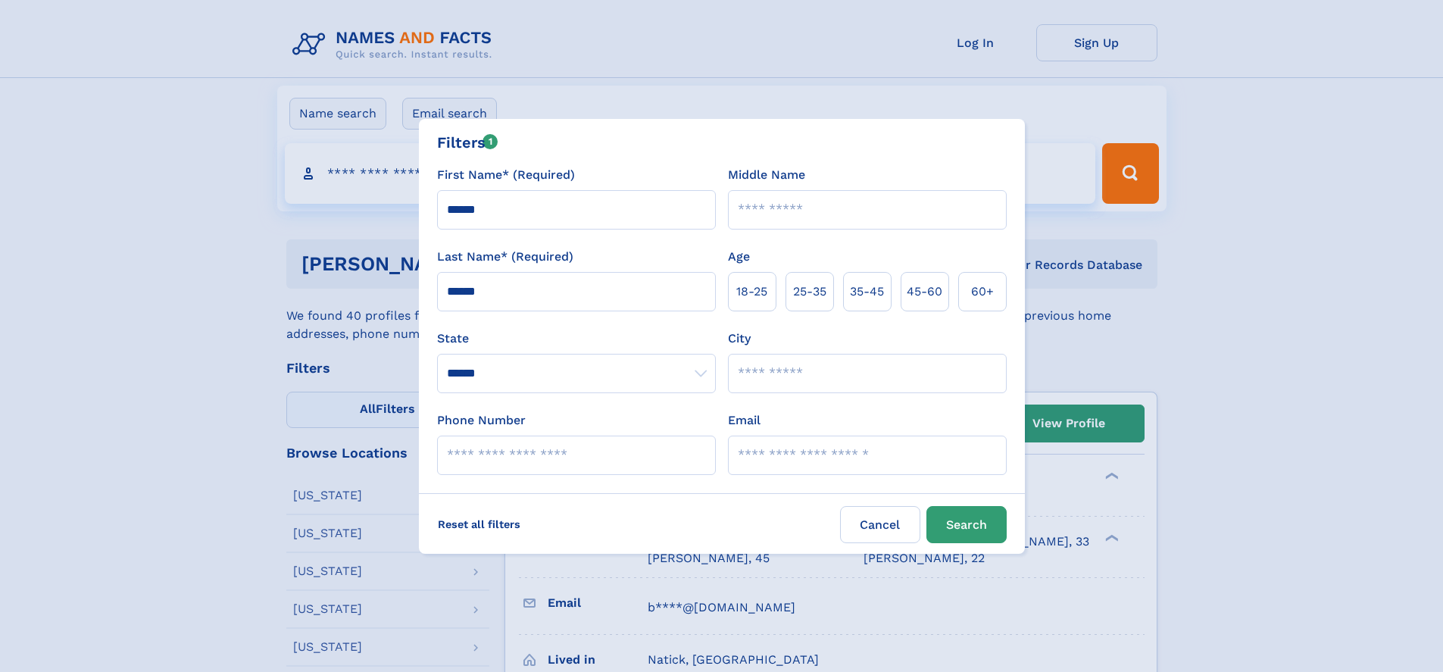 Image resolution: width=1443 pixels, height=672 pixels. I want to click on label: Middle Name, so click(766, 175).